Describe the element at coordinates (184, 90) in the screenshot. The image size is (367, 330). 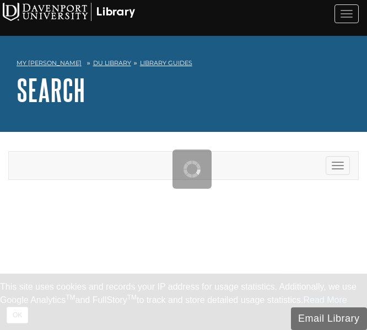
I see `h1: Search` at that location.